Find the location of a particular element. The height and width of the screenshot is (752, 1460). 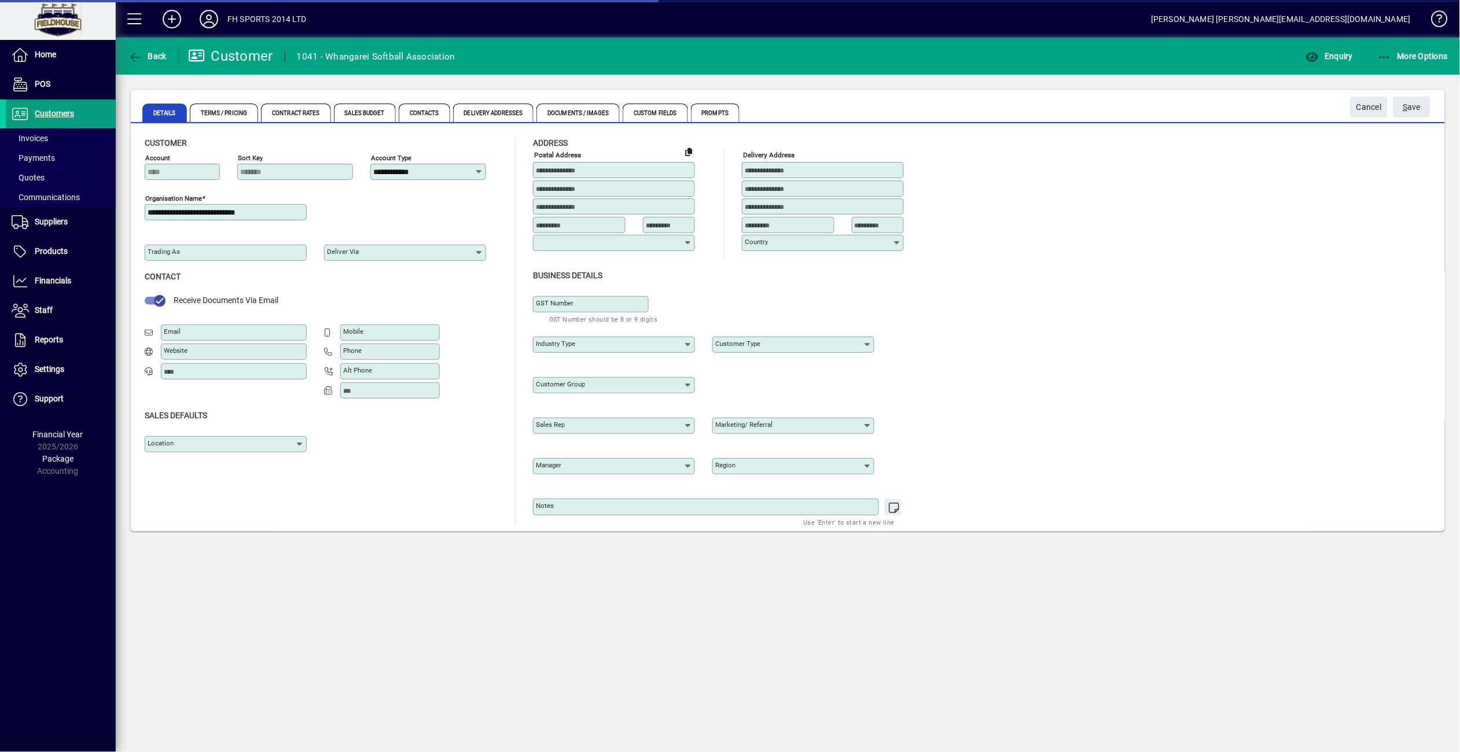

button: Save is located at coordinates (1412, 107).